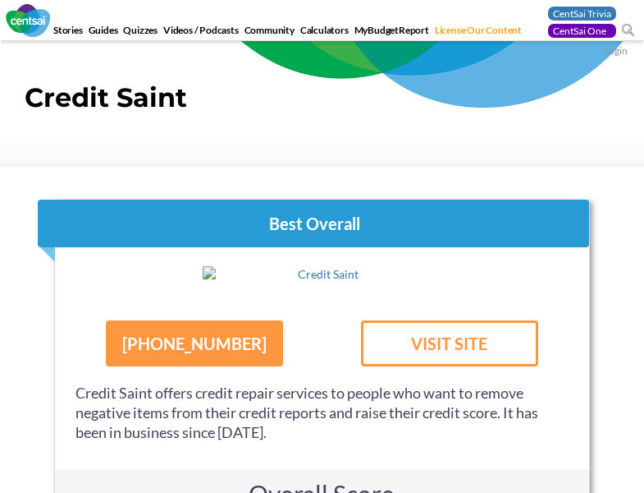 This screenshot has width=644, height=493. What do you see at coordinates (103, 32) in the screenshot?
I see `a: Guides` at bounding box center [103, 32].